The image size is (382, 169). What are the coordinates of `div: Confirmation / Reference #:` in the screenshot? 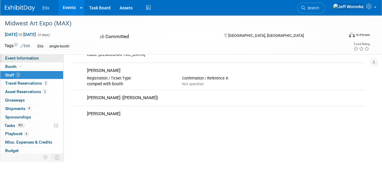 It's located at (225, 78).